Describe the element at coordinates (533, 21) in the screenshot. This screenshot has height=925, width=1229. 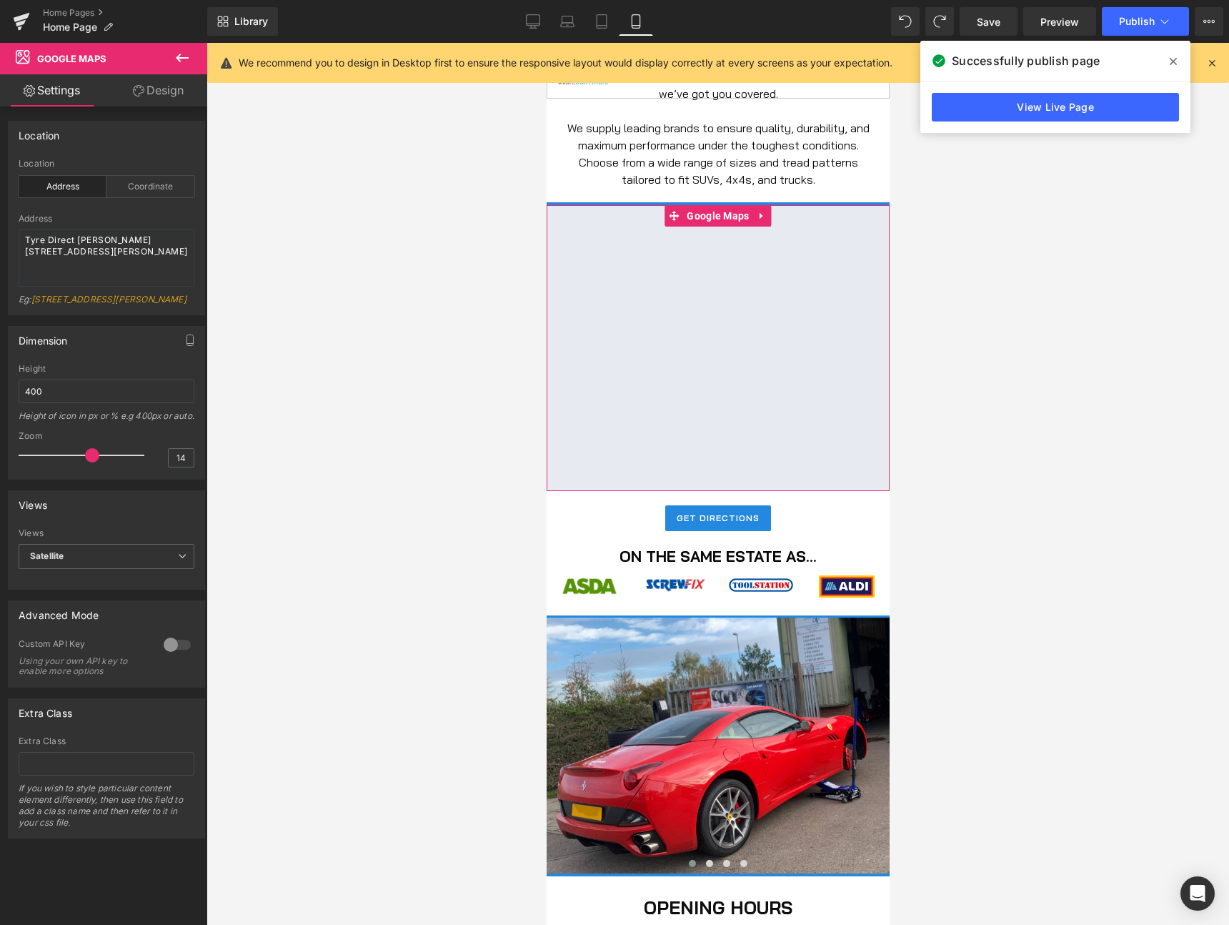
I see `a: Desktop` at that location.